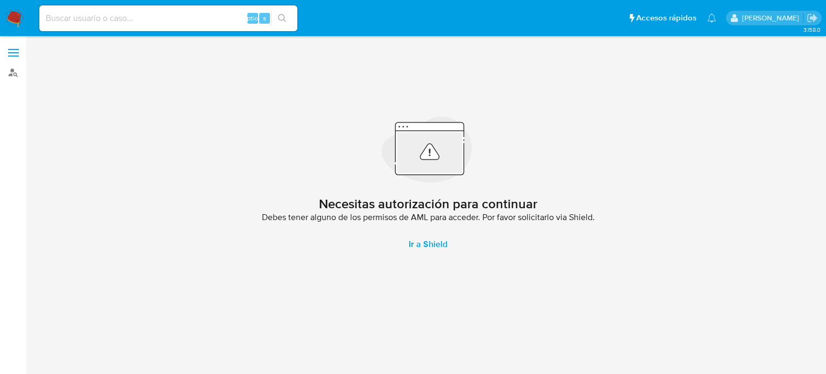 This screenshot has height=374, width=826. What do you see at coordinates (168, 18) in the screenshot?
I see `input: Buscar usuario o caso...` at bounding box center [168, 18].